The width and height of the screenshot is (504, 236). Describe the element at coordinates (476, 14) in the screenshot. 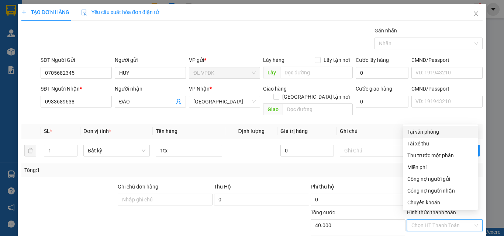

I see `span: close` at that location.